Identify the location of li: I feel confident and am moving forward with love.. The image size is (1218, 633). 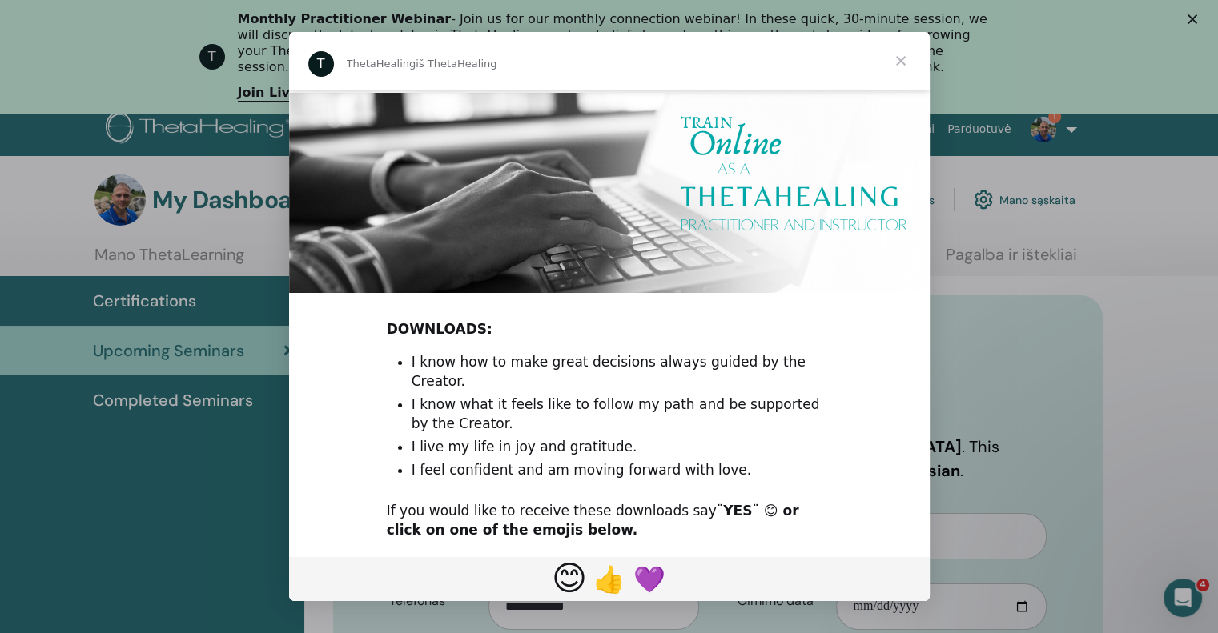
(621, 471).